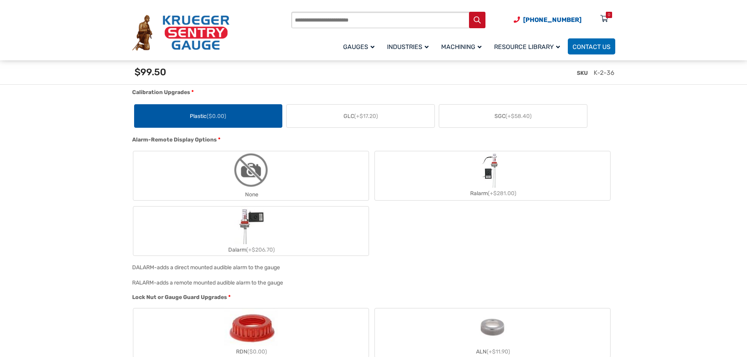 The height and width of the screenshot is (357, 747). What do you see at coordinates (408, 47) in the screenshot?
I see `span: Industries` at bounding box center [408, 47].